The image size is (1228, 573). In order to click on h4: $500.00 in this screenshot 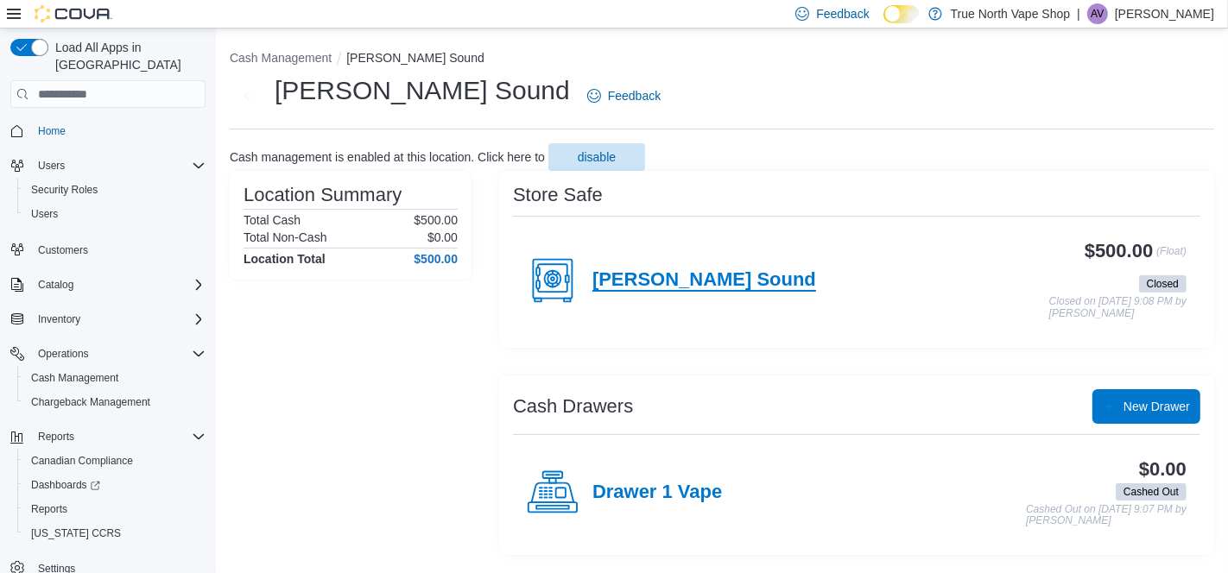, I will do `click(435, 259)`.